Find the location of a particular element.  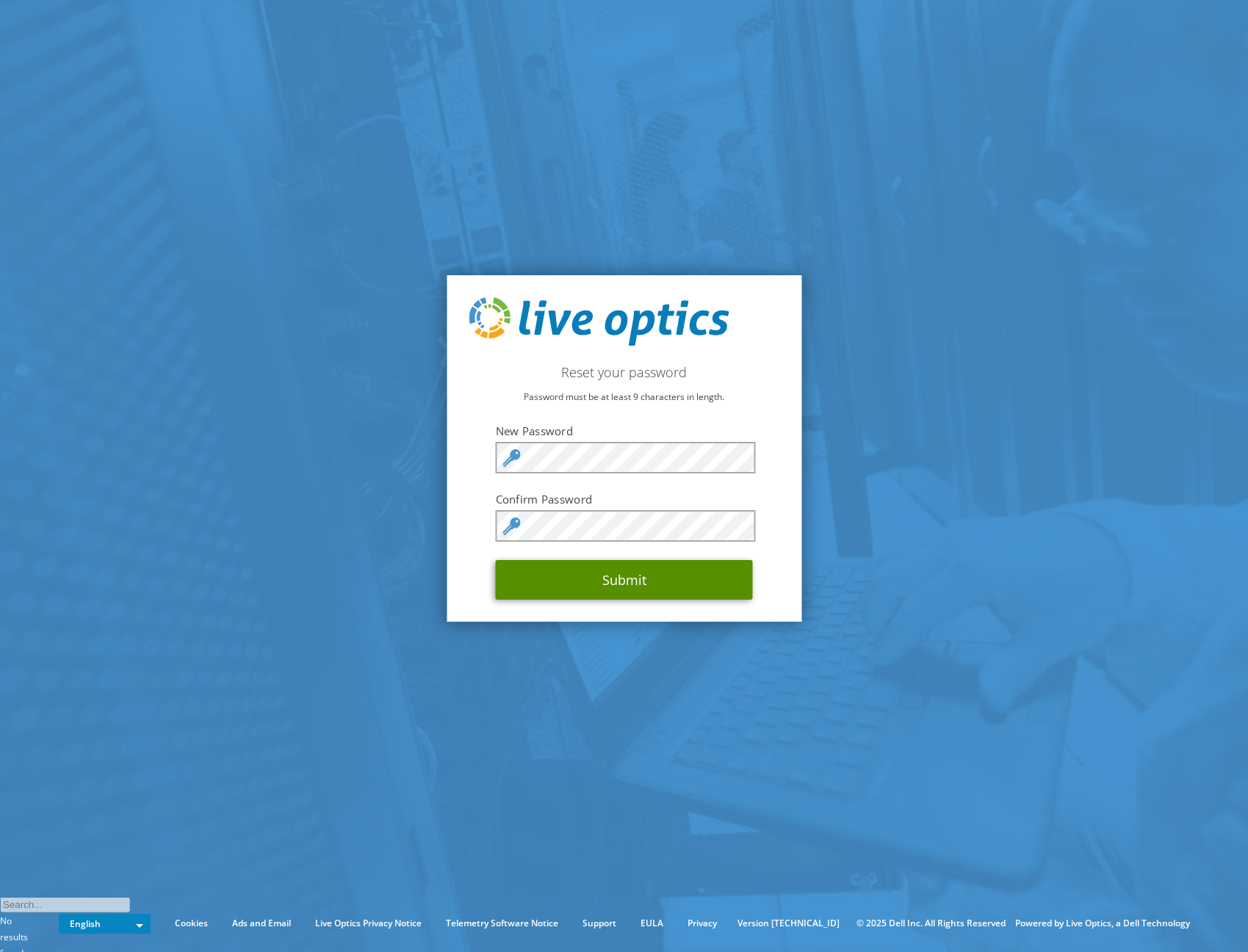

li: © 2025 Dell Inc. All Rights Reserved is located at coordinates (931, 923).